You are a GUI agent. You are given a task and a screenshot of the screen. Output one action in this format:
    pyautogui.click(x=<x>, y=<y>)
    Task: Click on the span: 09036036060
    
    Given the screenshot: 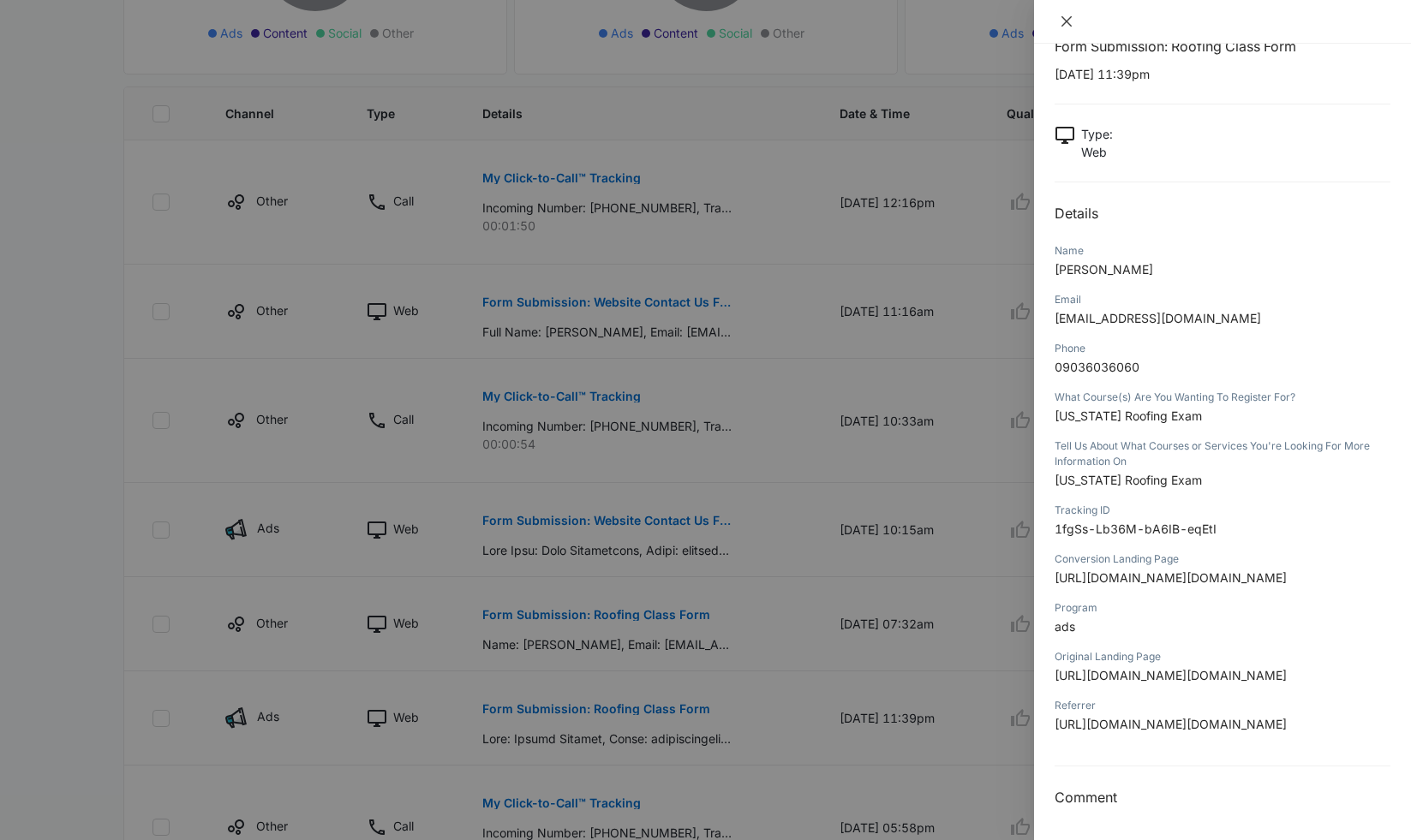 What is the action you would take?
    pyautogui.click(x=1097, y=367)
    